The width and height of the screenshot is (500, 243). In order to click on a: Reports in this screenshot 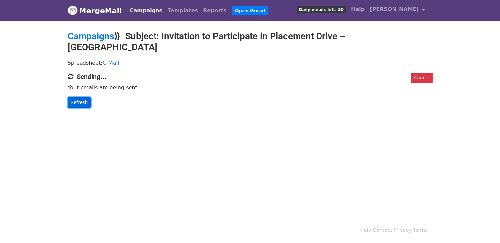, I will do `click(215, 11)`.